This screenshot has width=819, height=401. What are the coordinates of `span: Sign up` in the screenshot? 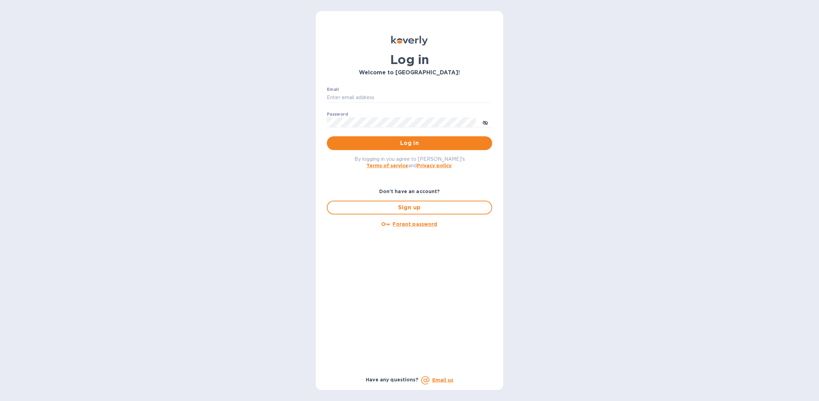 It's located at (409, 208).